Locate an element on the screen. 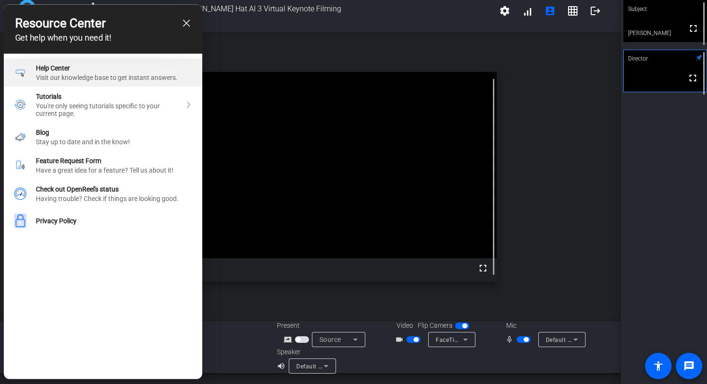 The width and height of the screenshot is (707, 384). div: Visit our knowledge base to get instant answers. is located at coordinates (114, 77).